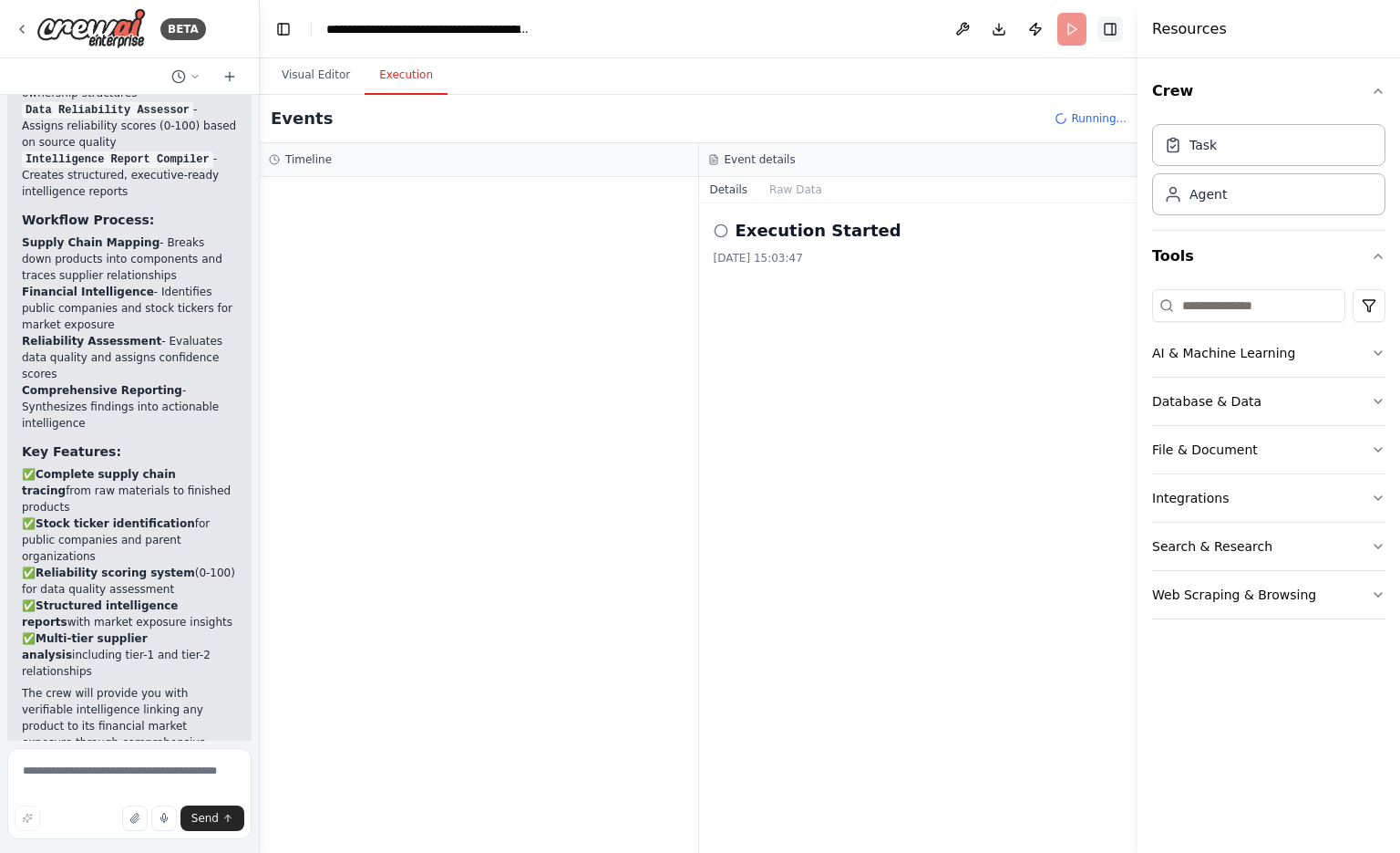 The width and height of the screenshot is (1400, 853). What do you see at coordinates (1191, 498) in the screenshot?
I see `div: Integrations` at bounding box center [1191, 498].